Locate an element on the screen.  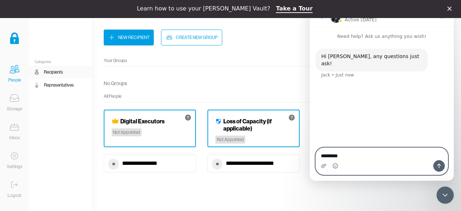
a: Take a Tour is located at coordinates (294, 9).